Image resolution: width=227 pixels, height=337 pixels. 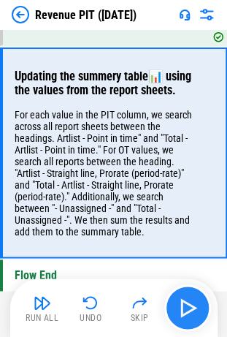 What do you see at coordinates (105, 83) in the screenshot?
I see `h3: Updating the summery table📊 using the values from the report sheets.` at bounding box center [105, 83].